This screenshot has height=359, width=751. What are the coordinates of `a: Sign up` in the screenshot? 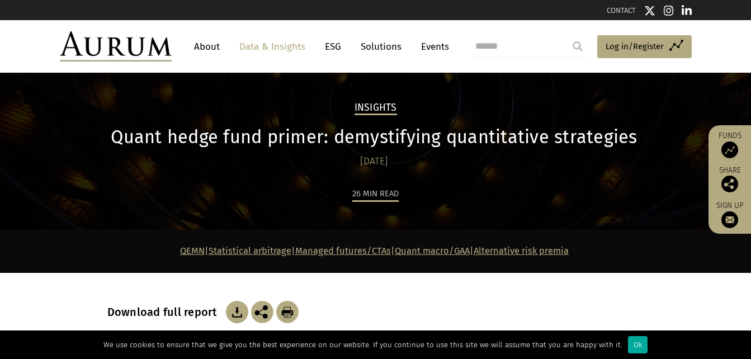 It's located at (730, 214).